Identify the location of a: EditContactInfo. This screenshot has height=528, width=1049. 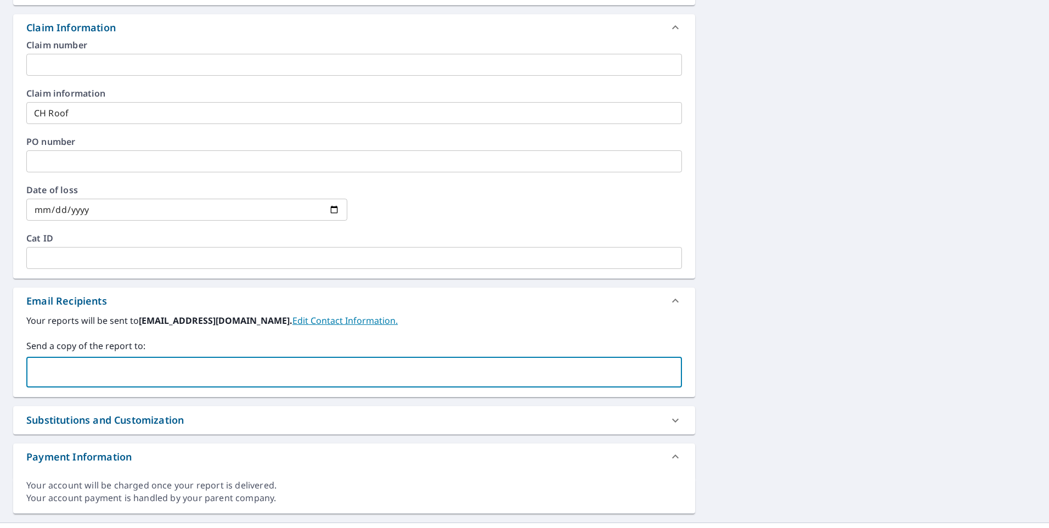
(345, 320).